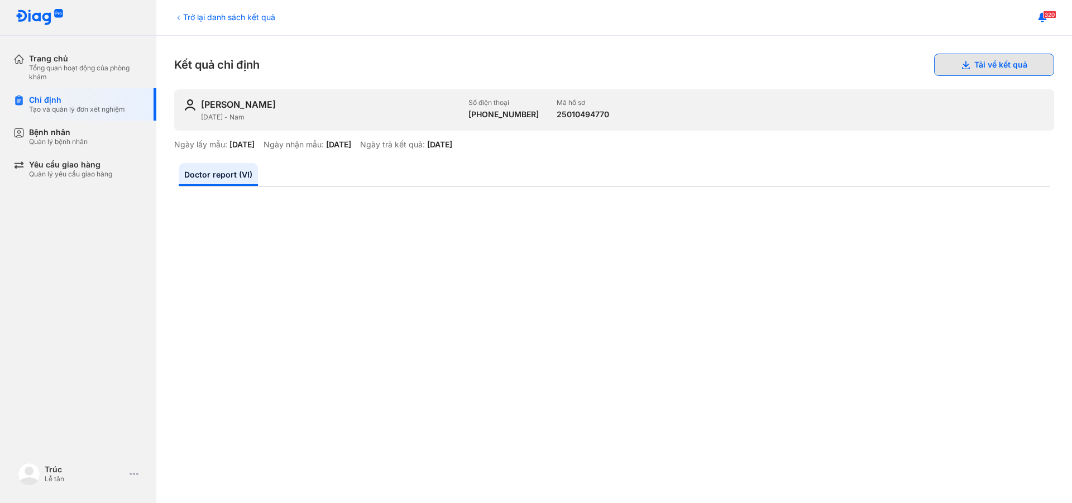 Image resolution: width=1072 pixels, height=503 pixels. What do you see at coordinates (614, 65) in the screenshot?
I see `div: Kết quả chỉ định` at bounding box center [614, 65].